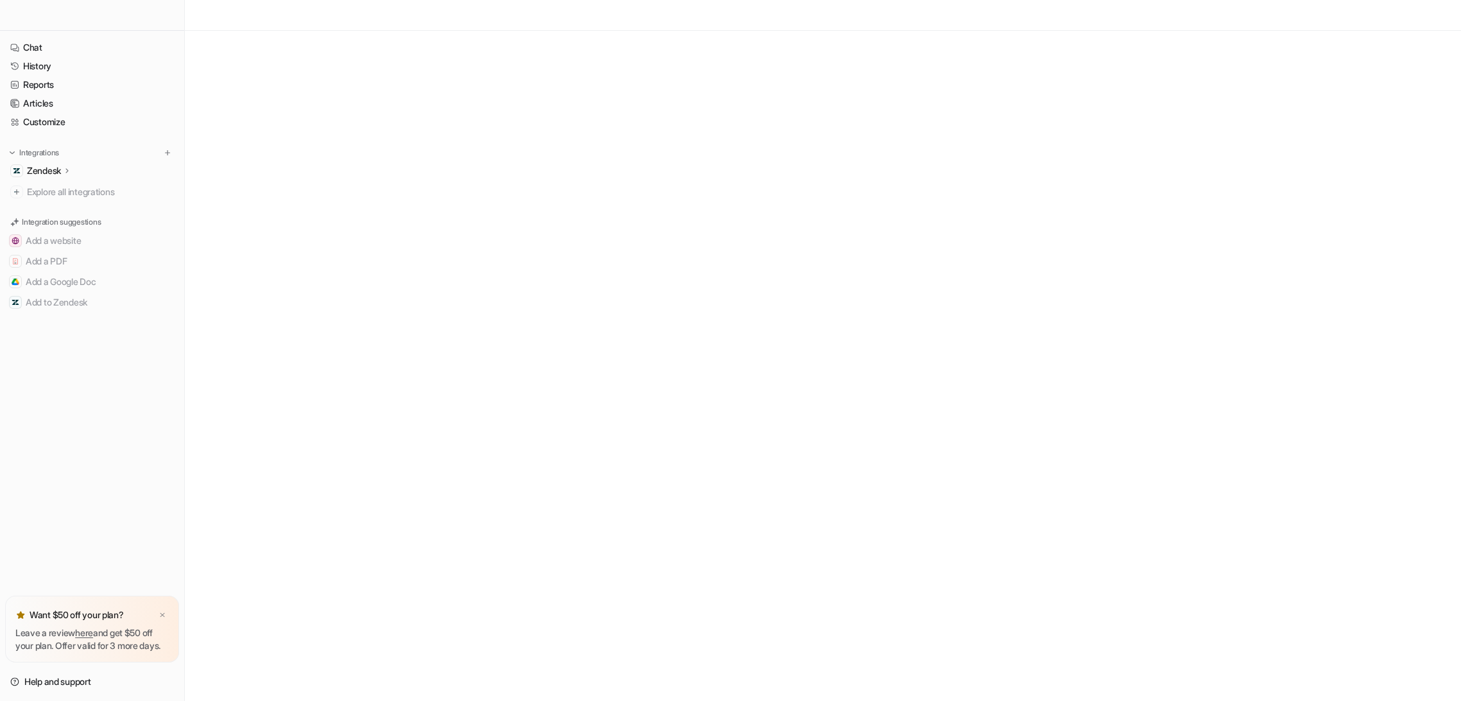  What do you see at coordinates (168, 153) in the screenshot?
I see `img: menu_add.svg` at bounding box center [168, 153].